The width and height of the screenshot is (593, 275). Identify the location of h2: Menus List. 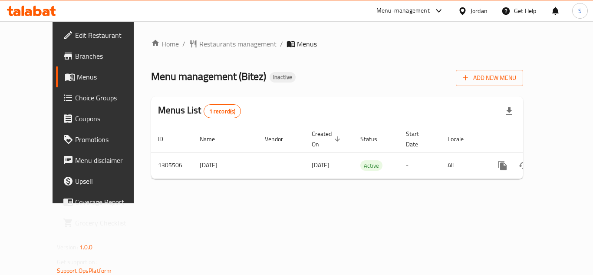
(199, 111).